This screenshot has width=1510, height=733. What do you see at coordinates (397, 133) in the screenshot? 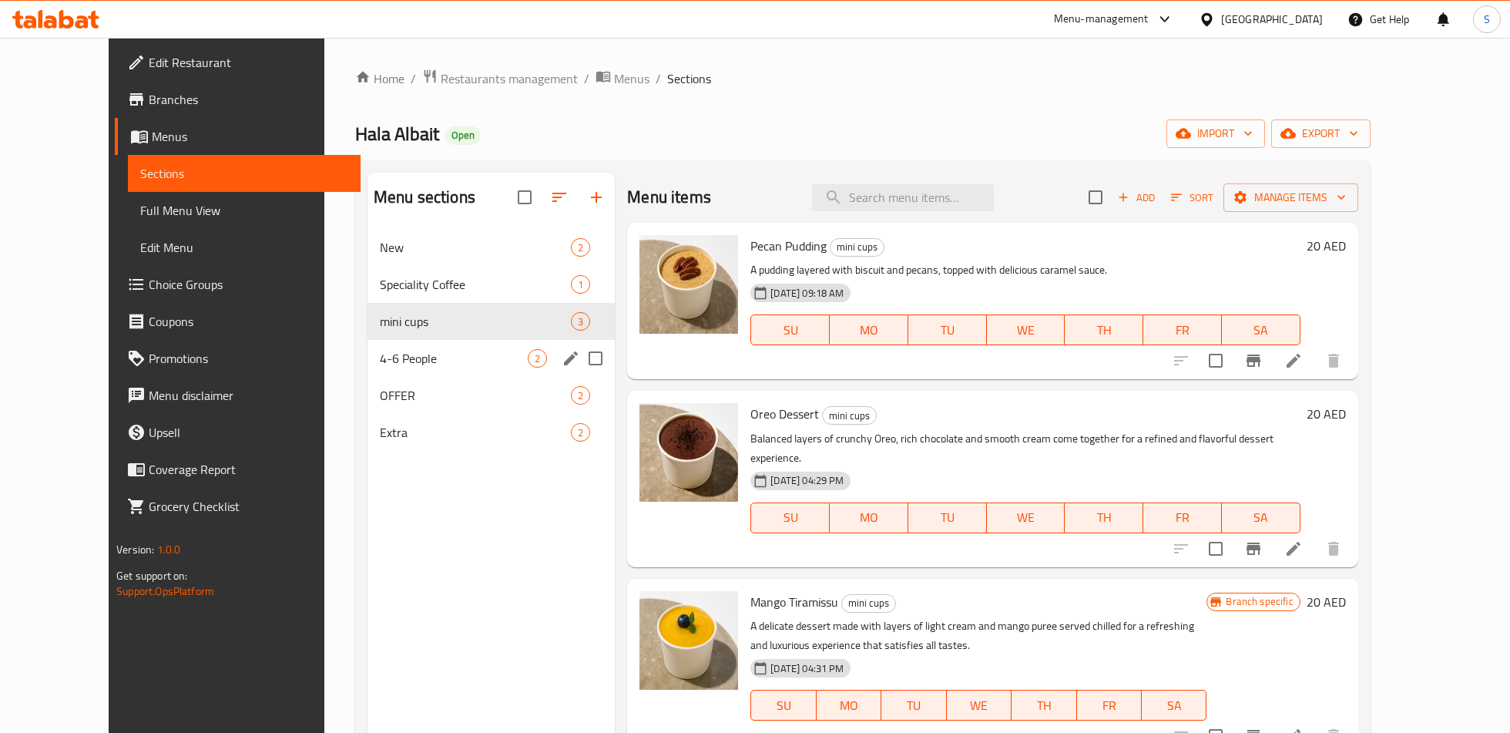
I see `span: Hala Albait` at bounding box center [397, 133].